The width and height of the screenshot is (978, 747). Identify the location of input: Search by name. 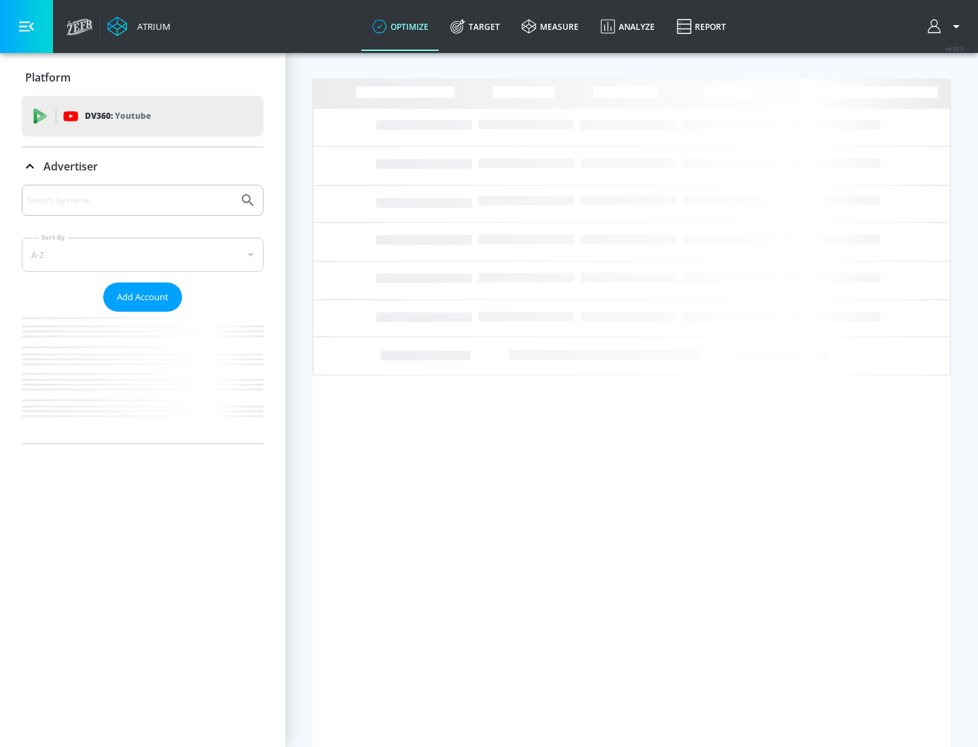
(130, 200).